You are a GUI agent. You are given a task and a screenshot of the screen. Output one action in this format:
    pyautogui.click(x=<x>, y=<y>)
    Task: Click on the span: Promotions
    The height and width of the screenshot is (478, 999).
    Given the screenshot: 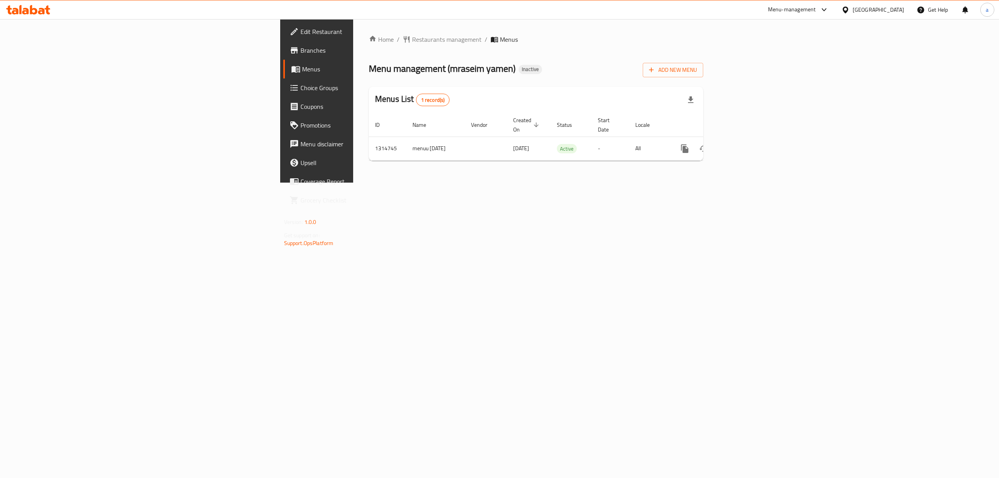 What is the action you would take?
    pyautogui.click(x=371, y=125)
    